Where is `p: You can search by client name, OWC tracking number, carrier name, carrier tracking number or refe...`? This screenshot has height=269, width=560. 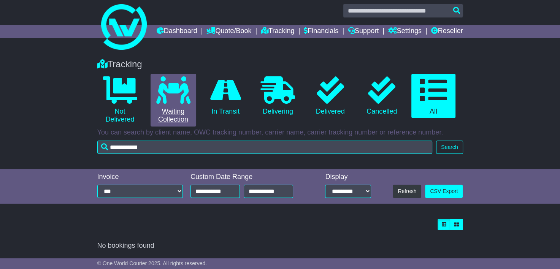
p: You can search by client name, OWC tracking number, carrier name, carrier tracking number or refe... is located at coordinates (280, 133).